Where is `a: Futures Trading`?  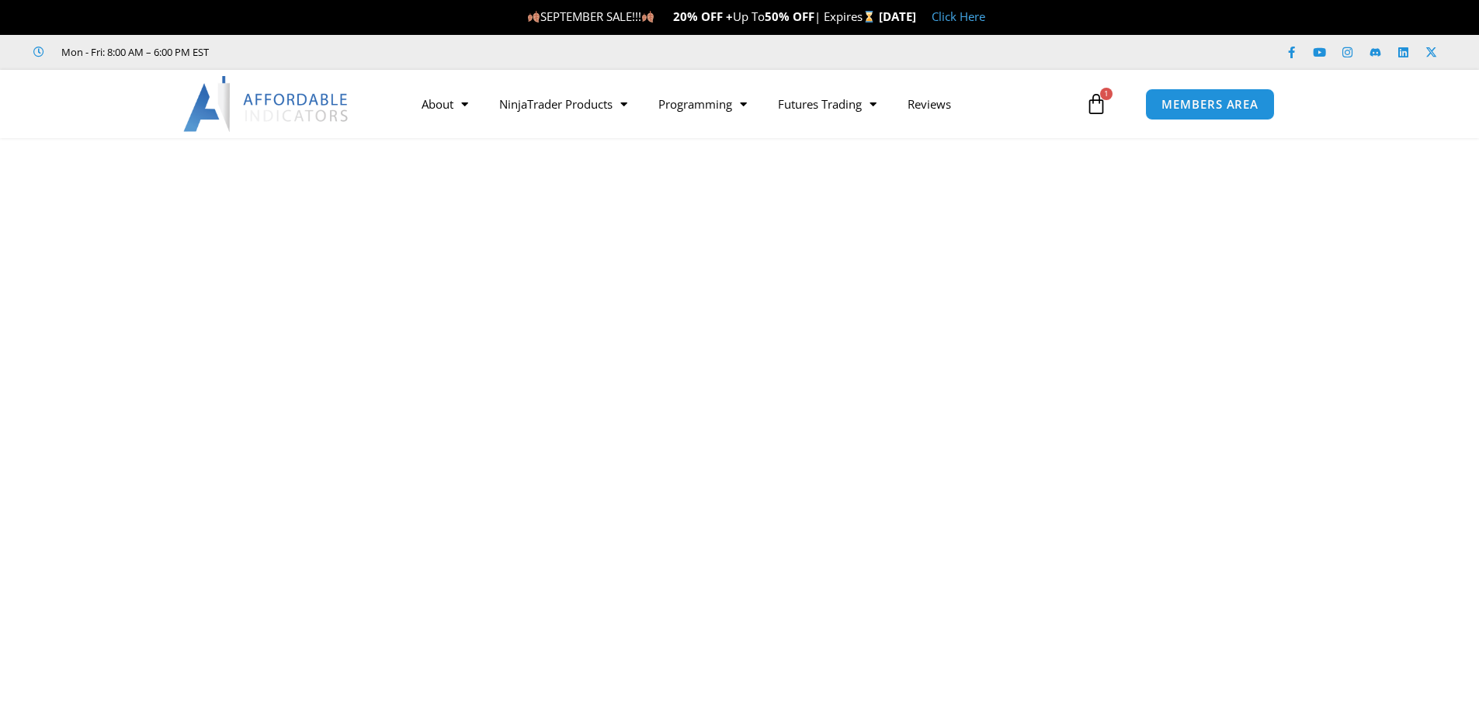
a: Futures Trading is located at coordinates (827, 104).